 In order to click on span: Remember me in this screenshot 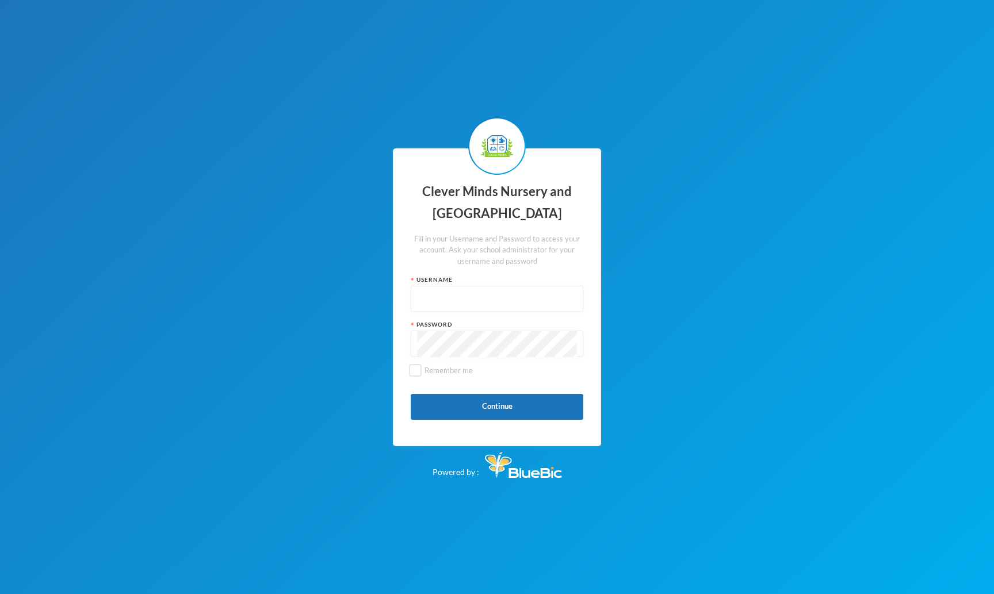, I will do `click(449, 371)`.